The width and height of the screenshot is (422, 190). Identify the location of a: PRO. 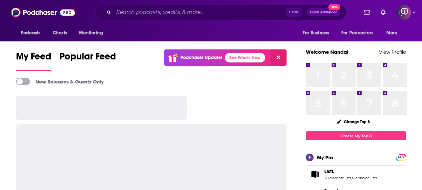
(401, 157).